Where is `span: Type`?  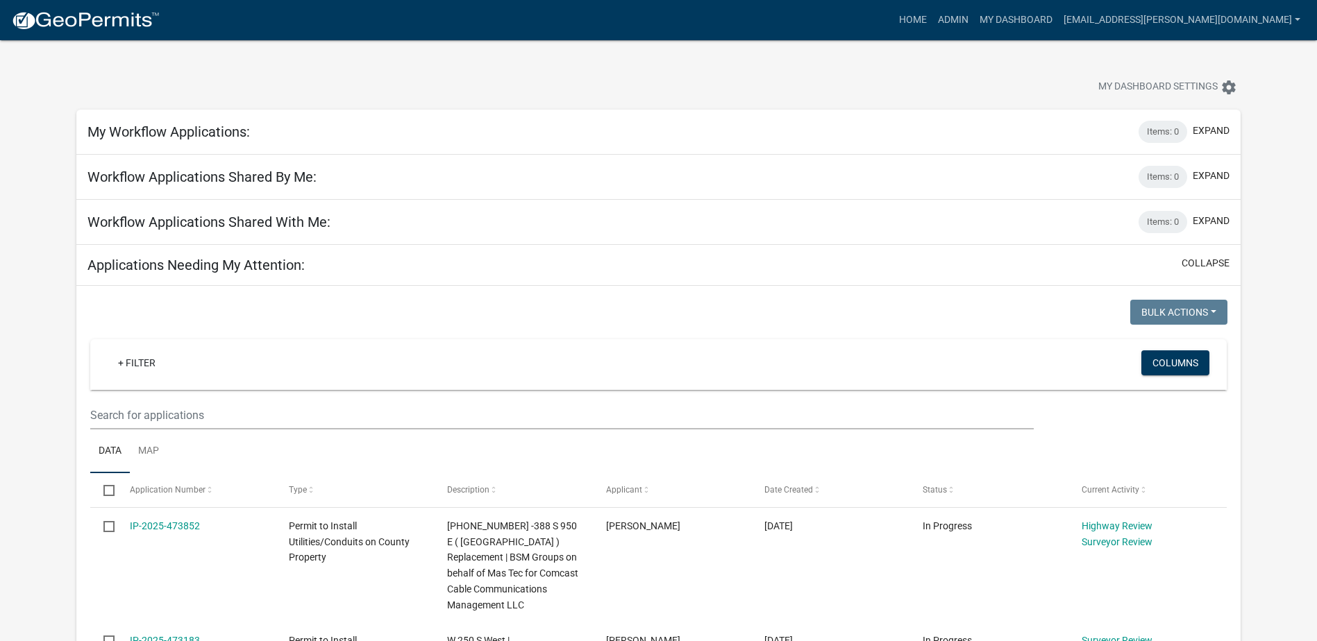 span: Type is located at coordinates (298, 490).